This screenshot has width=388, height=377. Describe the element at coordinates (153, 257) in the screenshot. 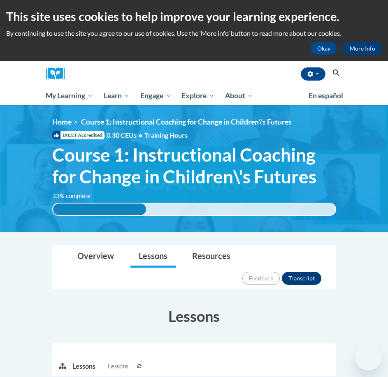

I see `a: Lessons` at that location.